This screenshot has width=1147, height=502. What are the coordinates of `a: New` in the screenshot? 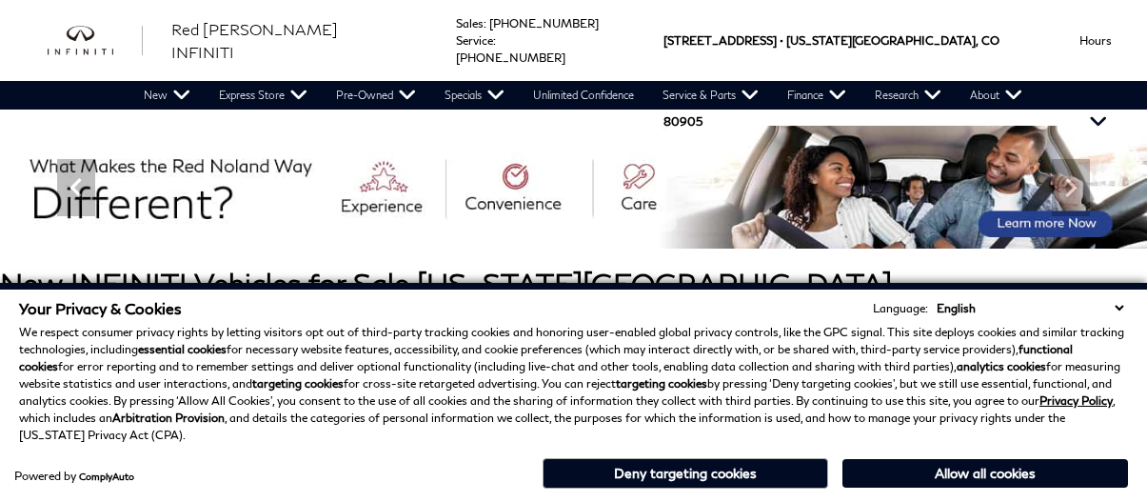 It's located at (167, 95).